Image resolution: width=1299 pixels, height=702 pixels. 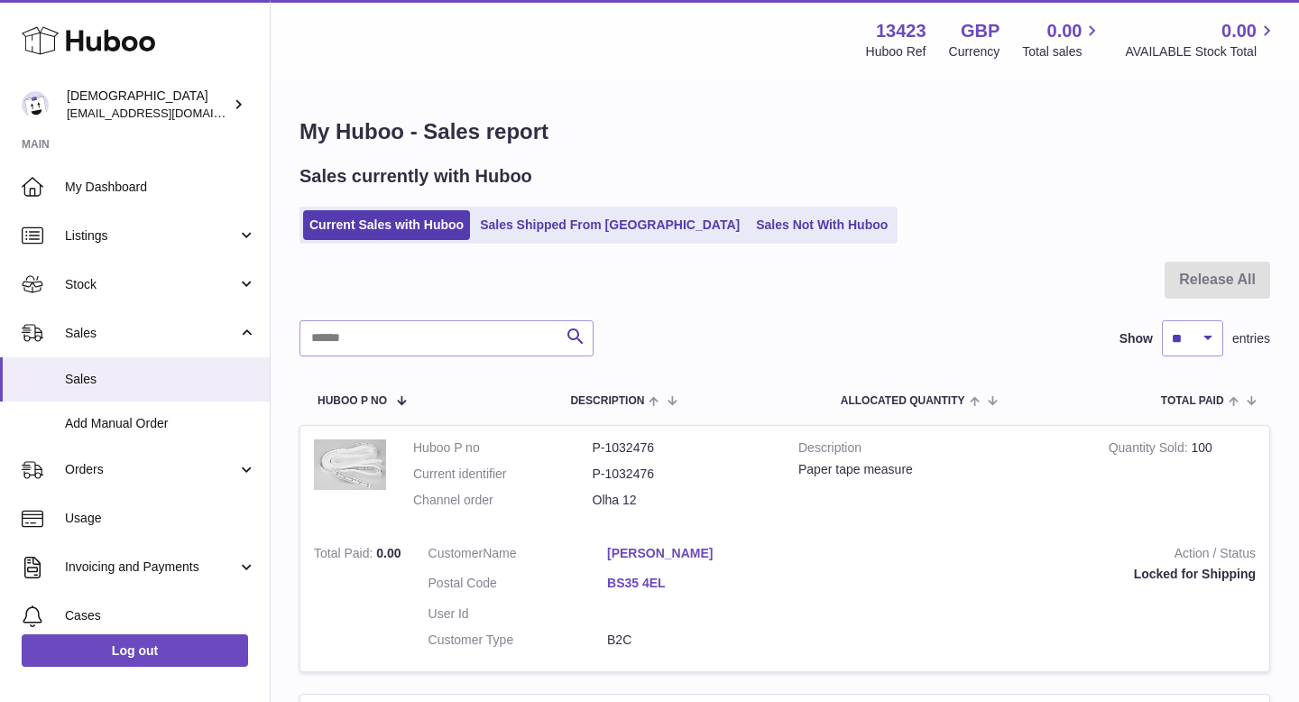 What do you see at coordinates (503, 500) in the screenshot?
I see `dt: Channel order` at bounding box center [503, 500].